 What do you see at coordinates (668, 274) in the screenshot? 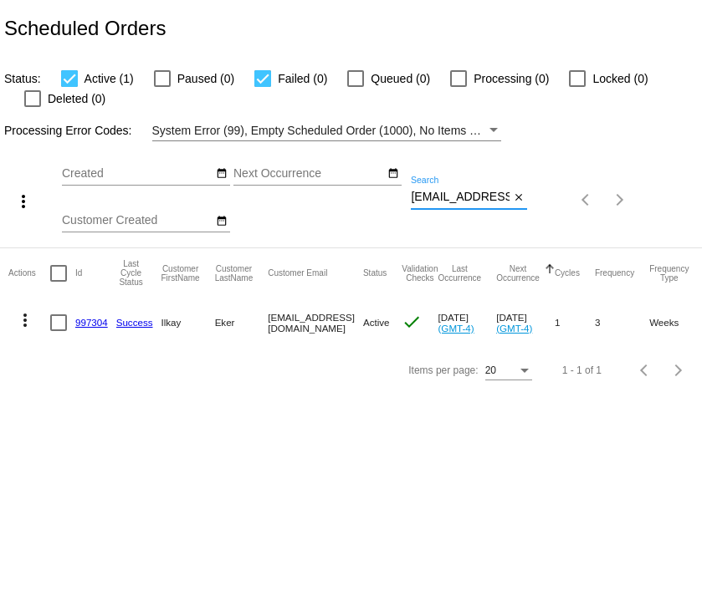
I see `button: Change sorting for FrequencyType` at bounding box center [668, 274].